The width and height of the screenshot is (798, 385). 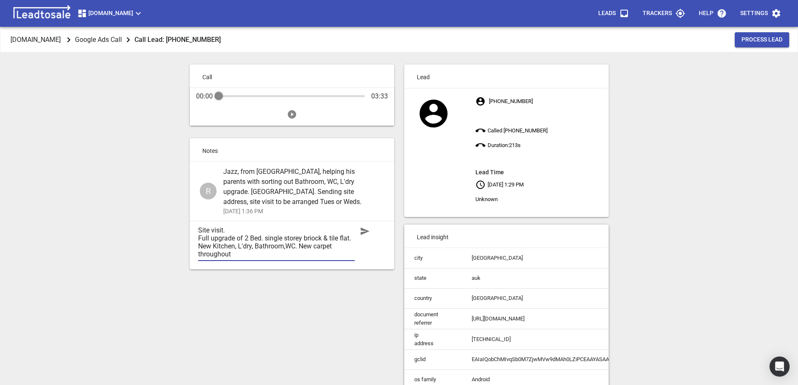 What do you see at coordinates (433, 339) in the screenshot?
I see `td: ip address` at bounding box center [433, 339].